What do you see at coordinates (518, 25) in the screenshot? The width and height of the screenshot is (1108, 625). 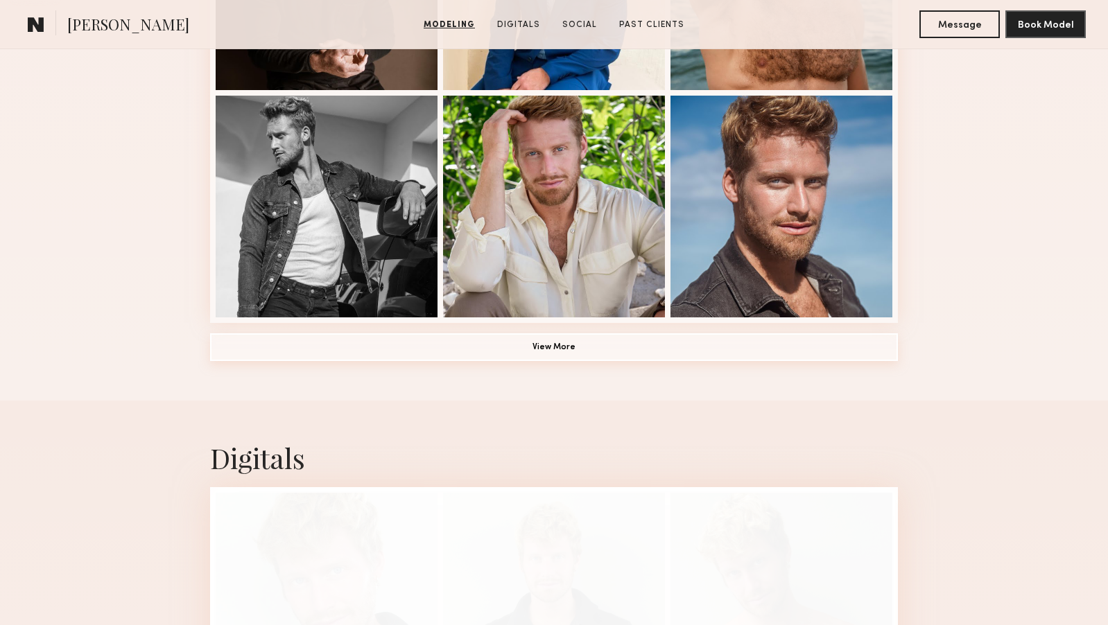 I see `a: Digitals` at bounding box center [518, 25].